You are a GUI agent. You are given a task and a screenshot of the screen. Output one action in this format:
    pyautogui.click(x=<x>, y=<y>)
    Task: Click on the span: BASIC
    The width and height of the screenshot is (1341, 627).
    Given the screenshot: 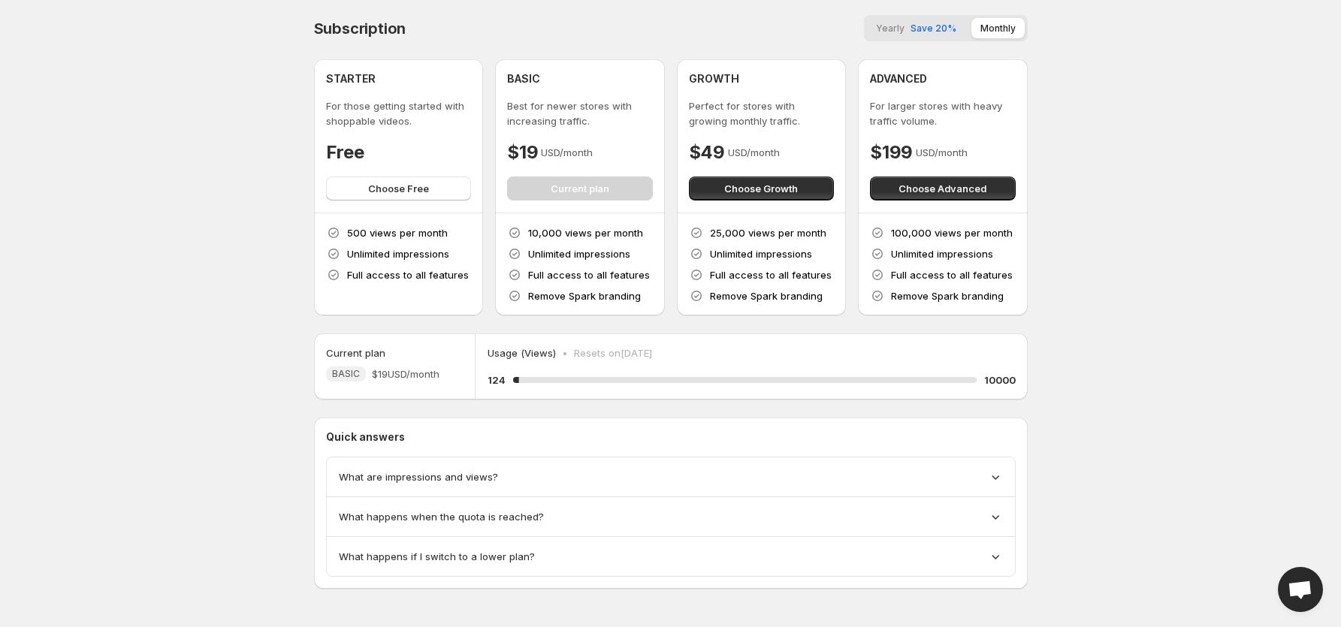 What is the action you would take?
    pyautogui.click(x=346, y=374)
    